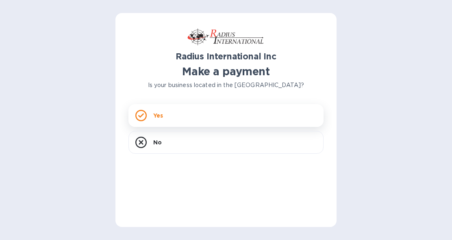 The height and width of the screenshot is (240, 452). What do you see at coordinates (226, 56) in the screenshot?
I see `b: Radius International Inc` at bounding box center [226, 56].